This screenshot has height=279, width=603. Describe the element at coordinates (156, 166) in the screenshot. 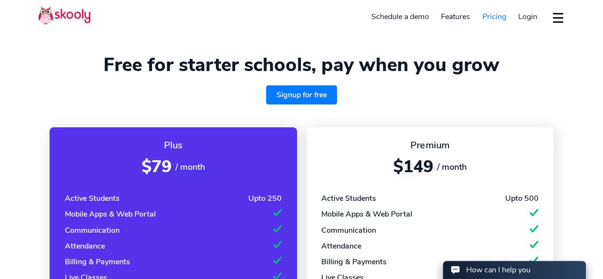

I see `span: $79` at that location.